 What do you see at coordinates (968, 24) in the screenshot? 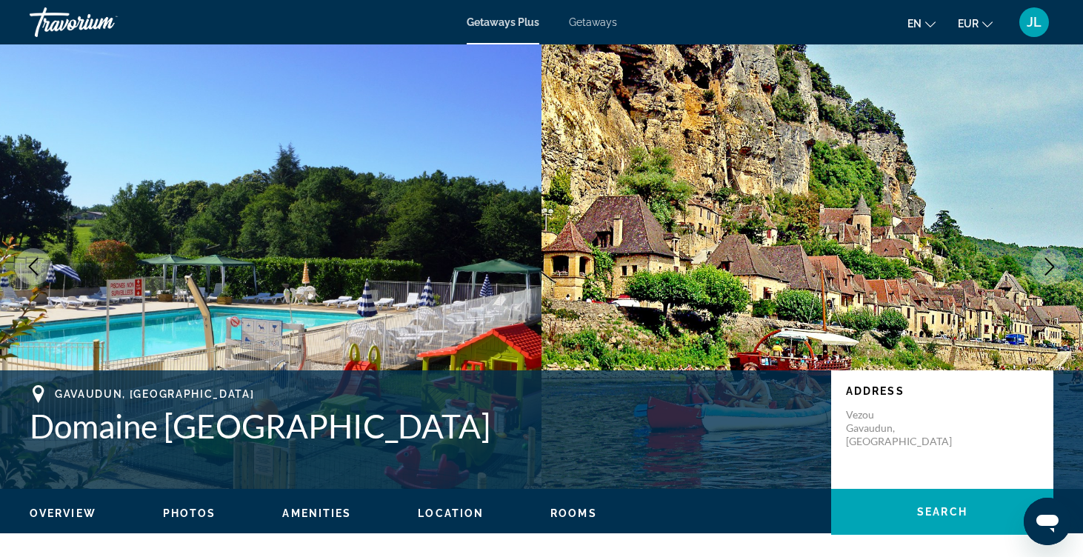
I see `span: EUR` at bounding box center [968, 24].